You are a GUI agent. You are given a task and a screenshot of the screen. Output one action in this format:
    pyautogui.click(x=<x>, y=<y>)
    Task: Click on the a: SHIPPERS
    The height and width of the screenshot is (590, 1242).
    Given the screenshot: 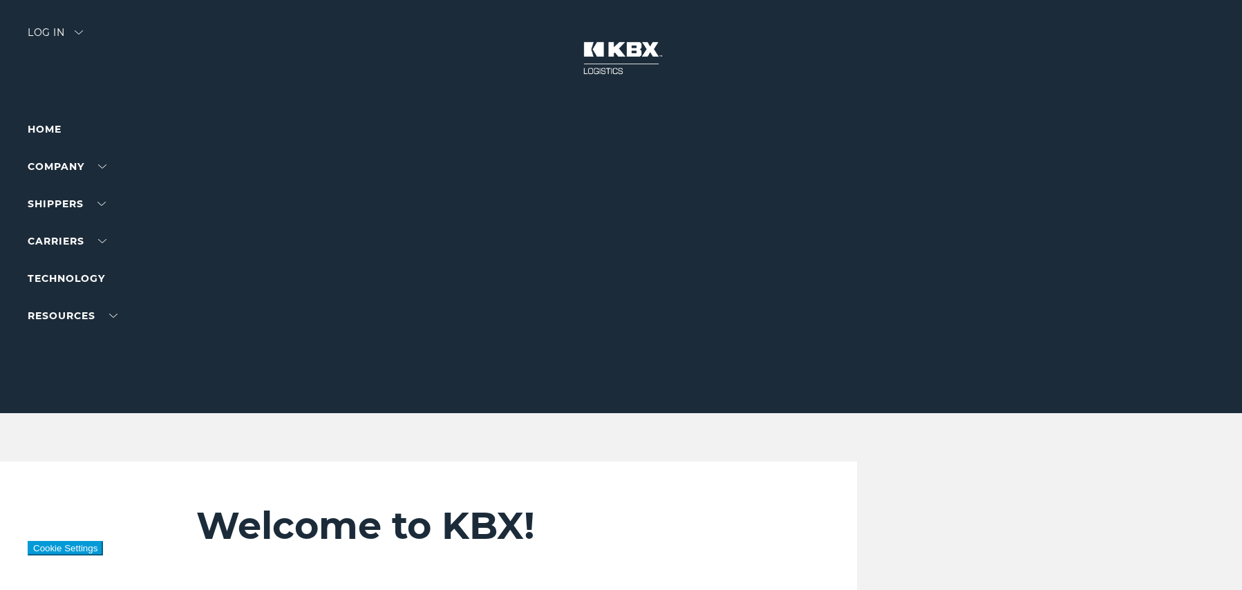 What is the action you would take?
    pyautogui.click(x=66, y=204)
    